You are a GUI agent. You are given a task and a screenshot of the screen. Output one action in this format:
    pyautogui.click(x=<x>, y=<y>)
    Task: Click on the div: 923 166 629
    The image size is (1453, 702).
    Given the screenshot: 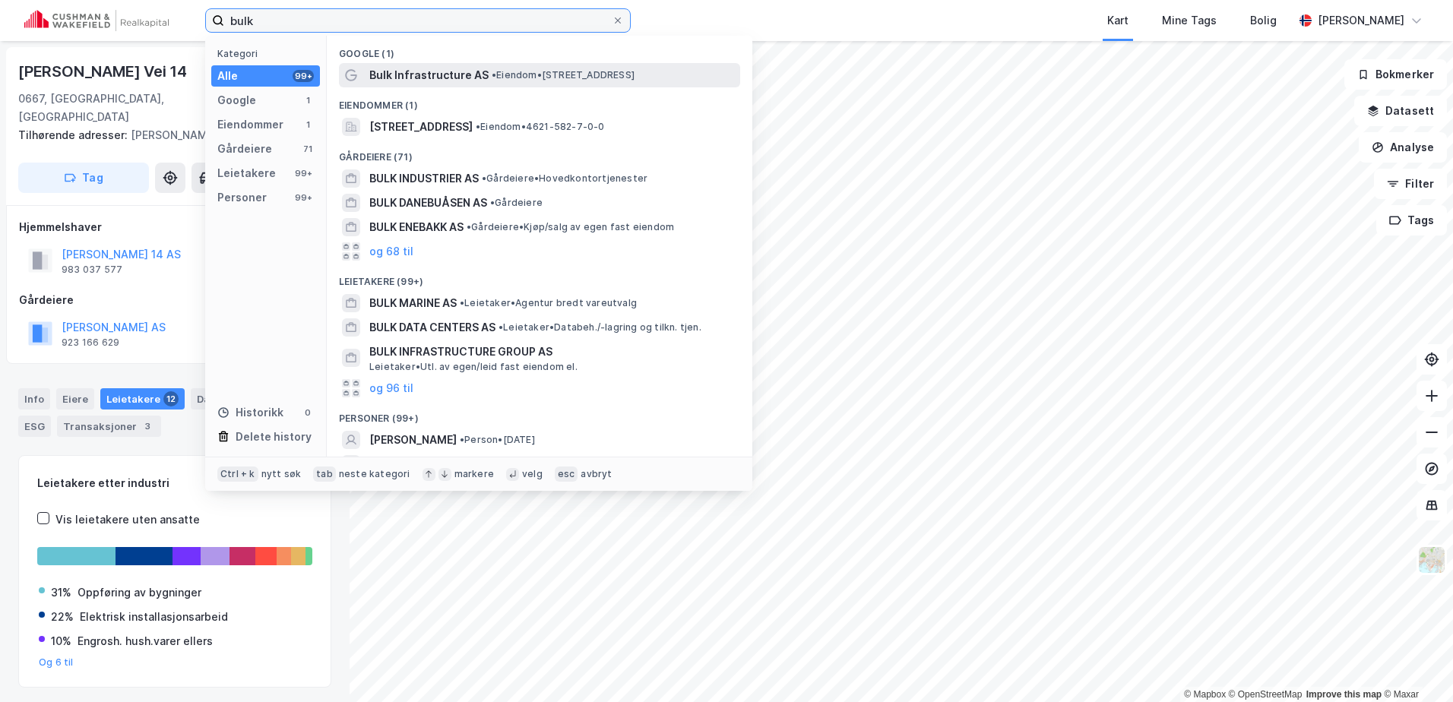 What is the action you would take?
    pyautogui.click(x=90, y=343)
    